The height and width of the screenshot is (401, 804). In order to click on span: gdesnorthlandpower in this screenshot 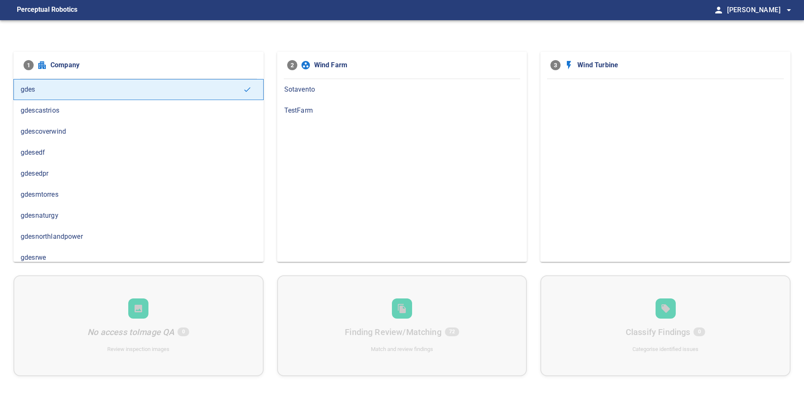, I will do `click(138, 237)`.